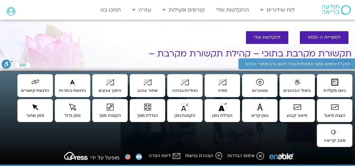  Describe the element at coordinates (297, 86) in the screenshot. I see `button: ביטול הבהובים` at that location.